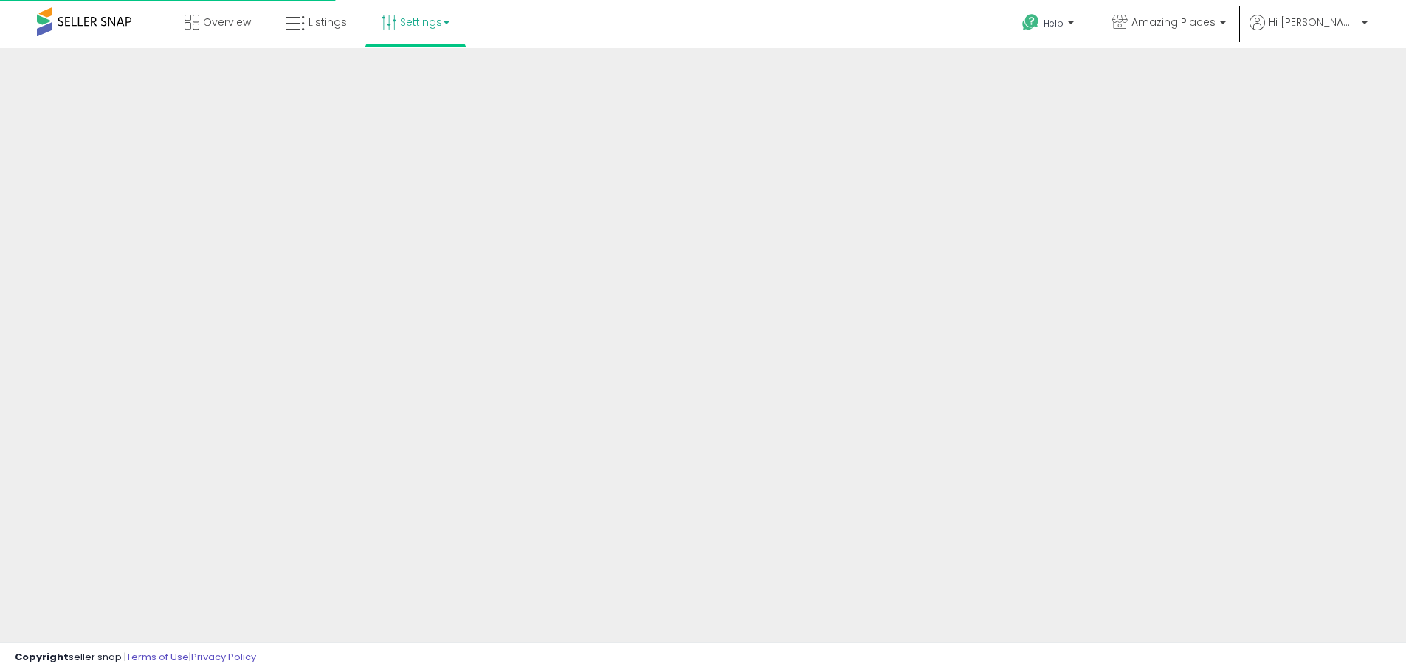  I want to click on a: Help, so click(1049, 25).